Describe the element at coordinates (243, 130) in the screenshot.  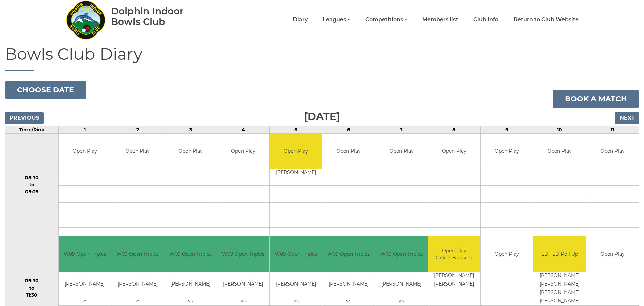
I see `td: 4` at that location.